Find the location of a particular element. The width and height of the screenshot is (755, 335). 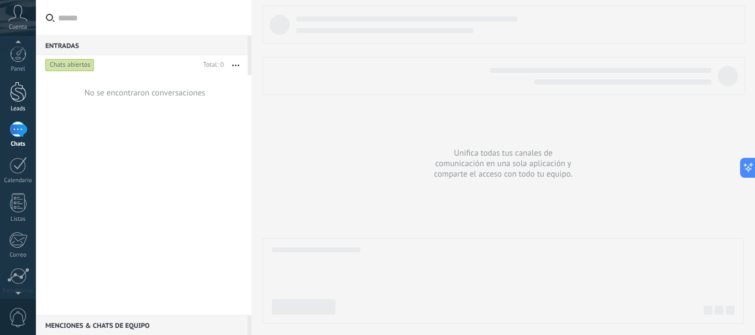

div: Leads is located at coordinates (18, 109).